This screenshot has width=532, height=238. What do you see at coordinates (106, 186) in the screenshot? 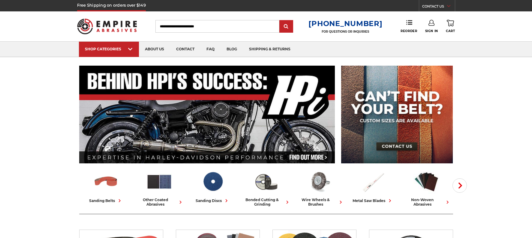
I see `a: sanding belts` at bounding box center [106, 186].